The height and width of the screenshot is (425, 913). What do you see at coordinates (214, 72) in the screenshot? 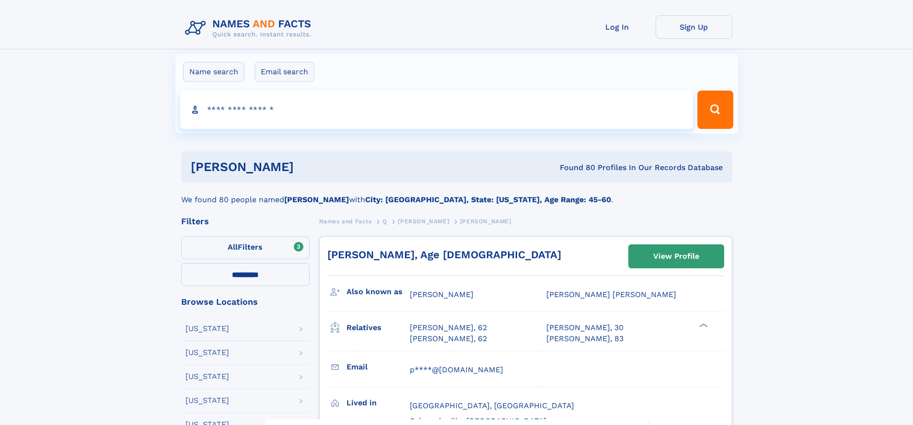
I see `label: Name search` at bounding box center [214, 72].